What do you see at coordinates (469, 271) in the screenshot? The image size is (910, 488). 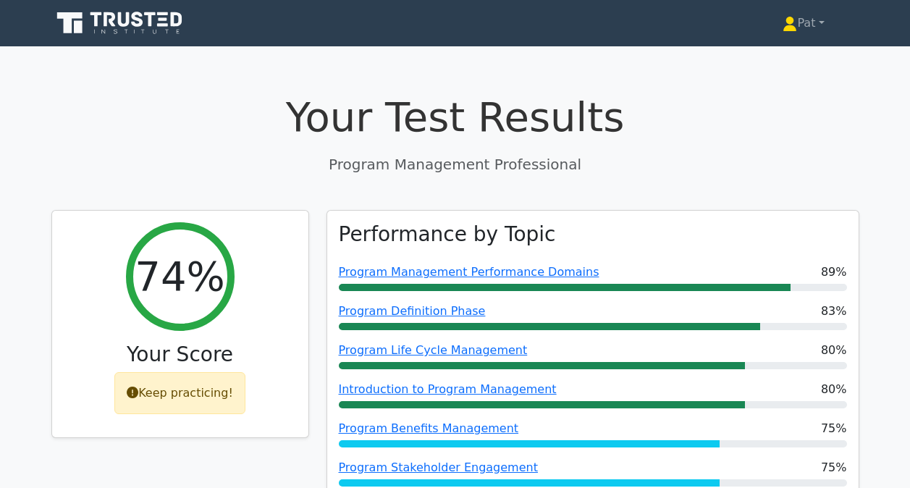 I see `a: Program Management Performance Domains` at bounding box center [469, 271].